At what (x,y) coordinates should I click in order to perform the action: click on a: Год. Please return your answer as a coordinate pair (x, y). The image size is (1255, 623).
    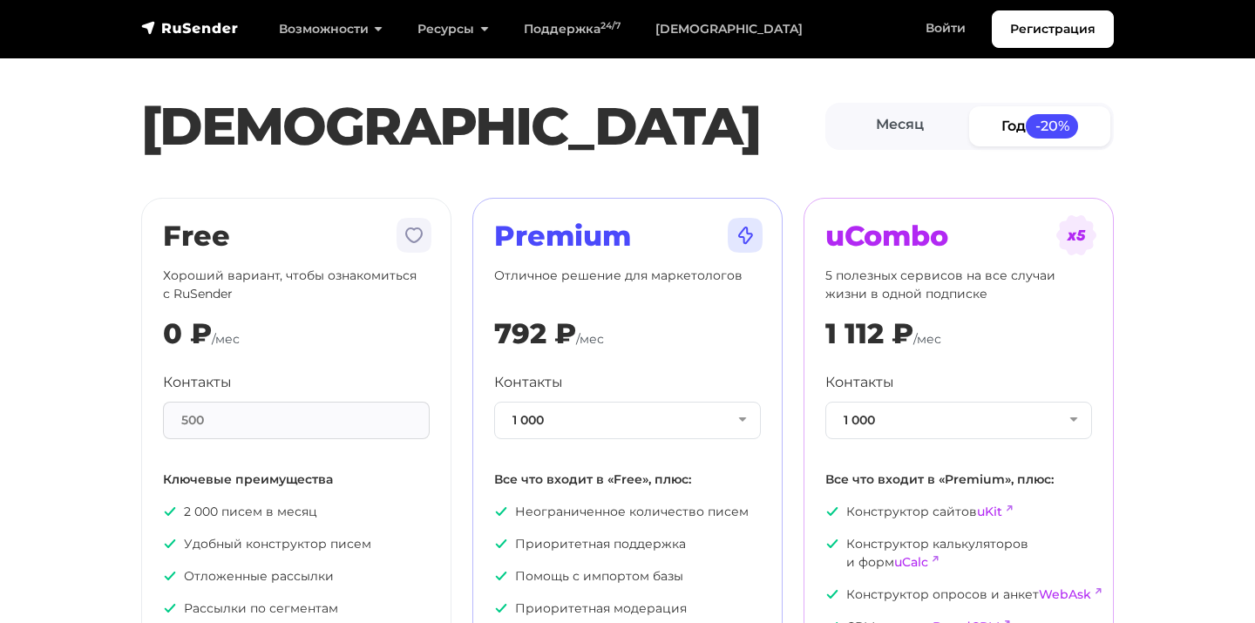
    Looking at the image, I should click on (1040, 126).